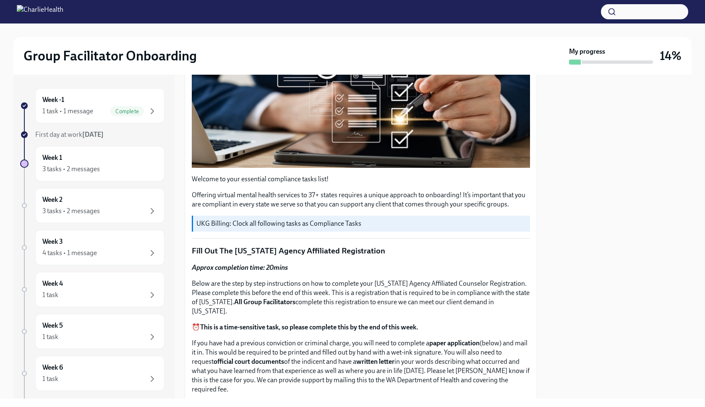 This screenshot has width=705, height=407. Describe the element at coordinates (361, 200) in the screenshot. I see `p: Offering virtual mental health services to 37+ states requires a unique approach to onboarding! I...` at that location.